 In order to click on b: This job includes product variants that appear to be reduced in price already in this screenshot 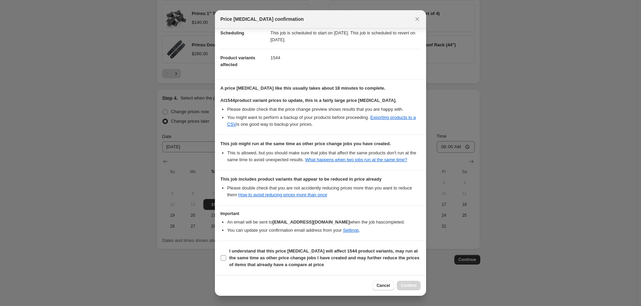, I will do `click(301, 179)`.